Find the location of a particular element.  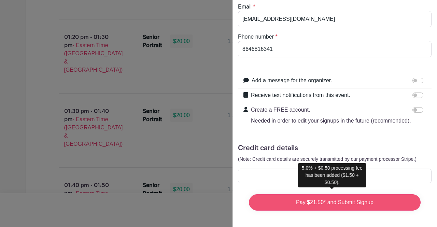

p: Needed in order to edit your signups in the future (recommended). is located at coordinates (331, 121).